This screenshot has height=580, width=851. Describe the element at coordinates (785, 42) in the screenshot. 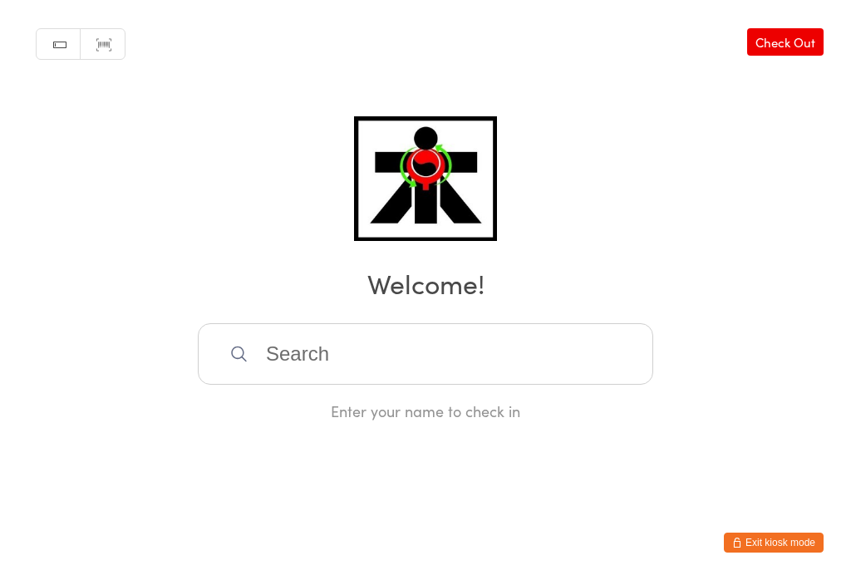

I see `a: Check Out` at that location.